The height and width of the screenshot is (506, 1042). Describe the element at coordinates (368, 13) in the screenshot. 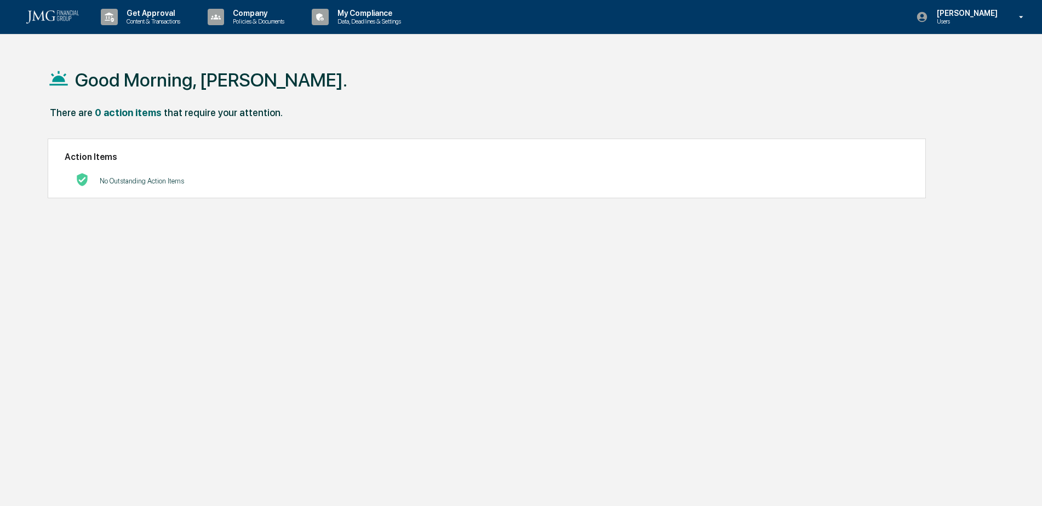

I see `p: My Compliance` at that location.